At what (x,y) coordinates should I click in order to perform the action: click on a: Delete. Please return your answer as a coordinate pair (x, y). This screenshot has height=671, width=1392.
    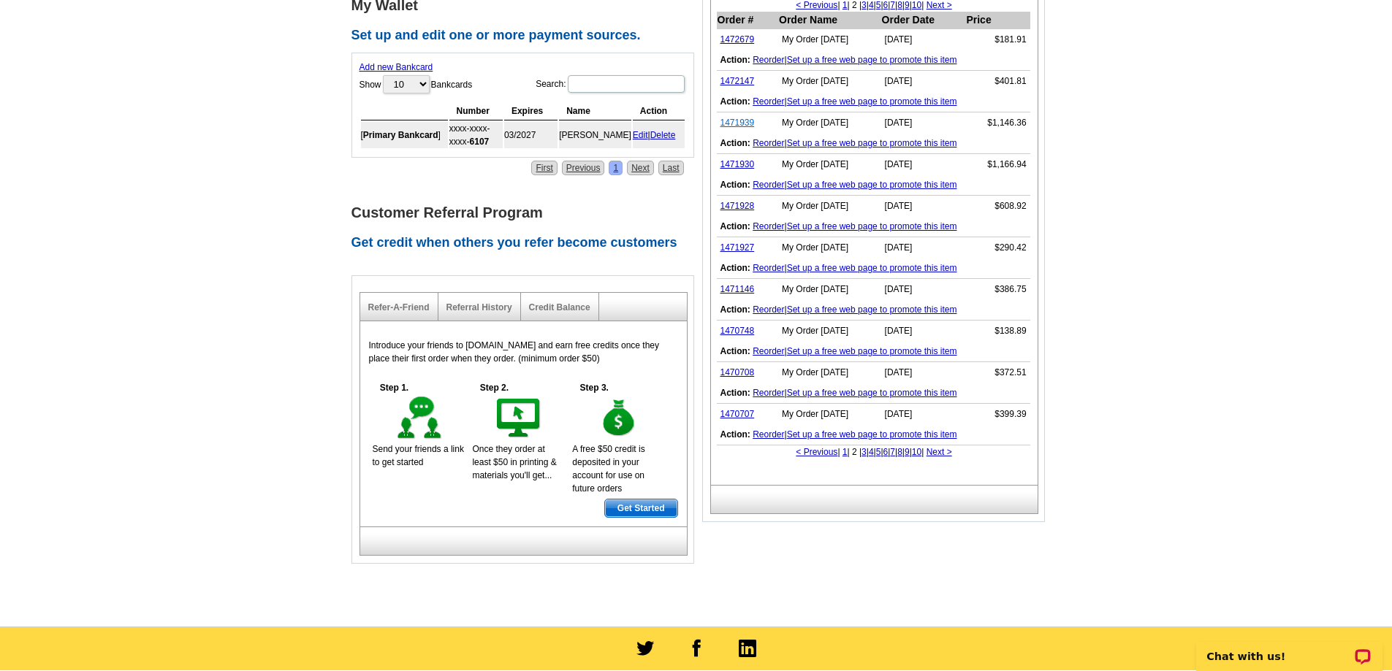
    Looking at the image, I should click on (663, 135).